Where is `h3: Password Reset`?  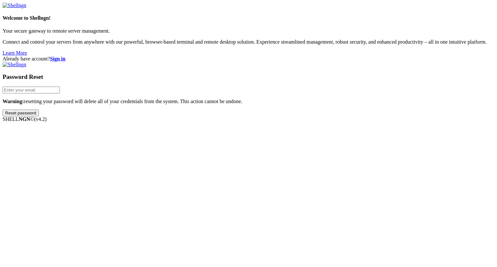
h3: Password Reset is located at coordinates (248, 77).